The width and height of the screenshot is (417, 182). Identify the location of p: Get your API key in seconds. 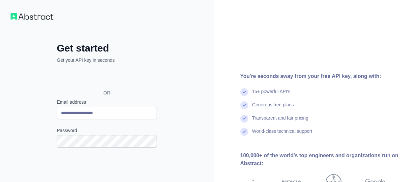
(107, 60).